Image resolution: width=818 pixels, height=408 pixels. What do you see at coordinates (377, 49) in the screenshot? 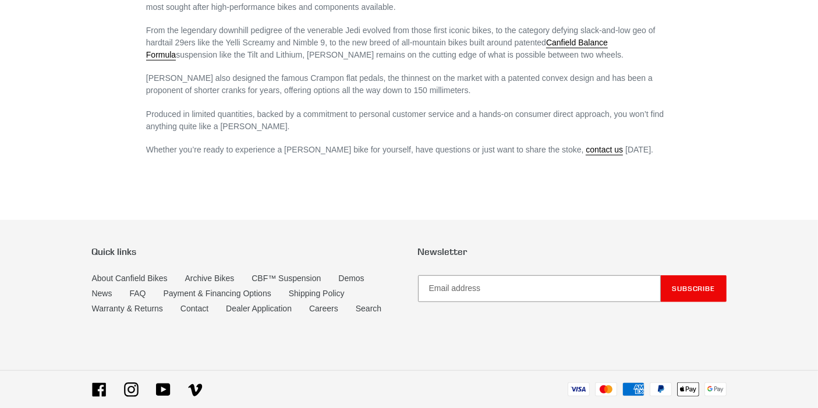
I see `a: Canfield Balance Formula` at bounding box center [377, 49].